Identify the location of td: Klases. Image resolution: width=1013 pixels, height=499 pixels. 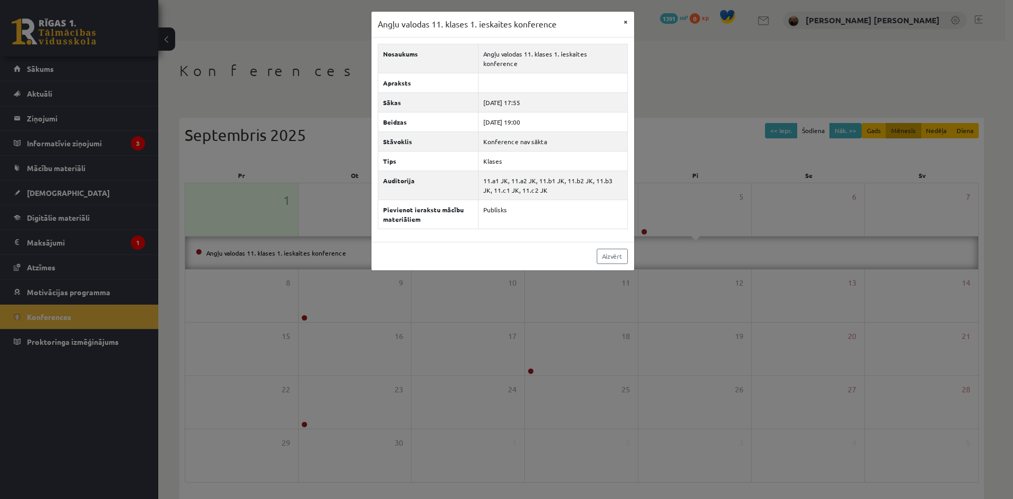
(553, 160).